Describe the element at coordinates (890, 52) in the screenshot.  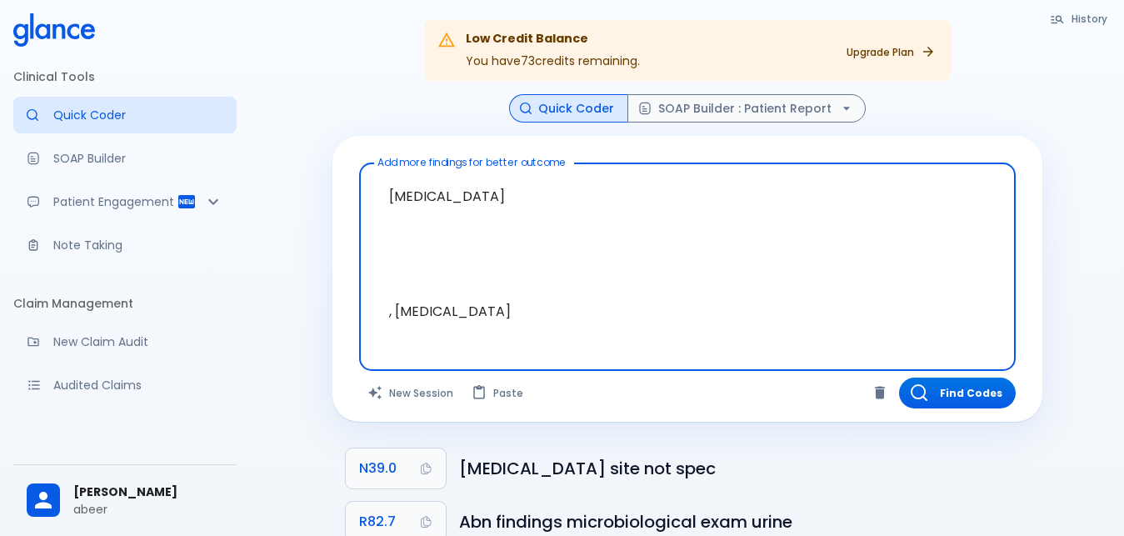
I see `a: Upgrade Plan` at that location.